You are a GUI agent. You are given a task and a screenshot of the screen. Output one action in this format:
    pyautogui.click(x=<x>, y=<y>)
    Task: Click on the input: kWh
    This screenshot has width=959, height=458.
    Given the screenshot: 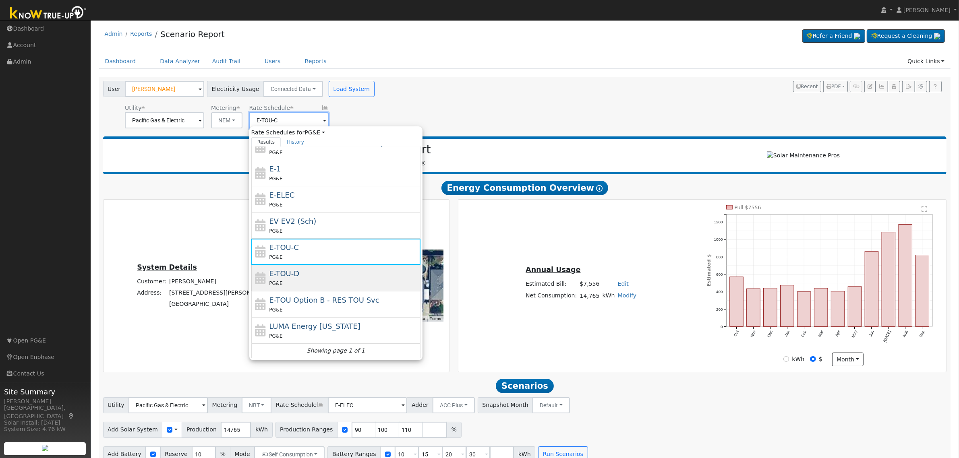 What is the action you would take?
    pyautogui.click(x=786, y=359)
    